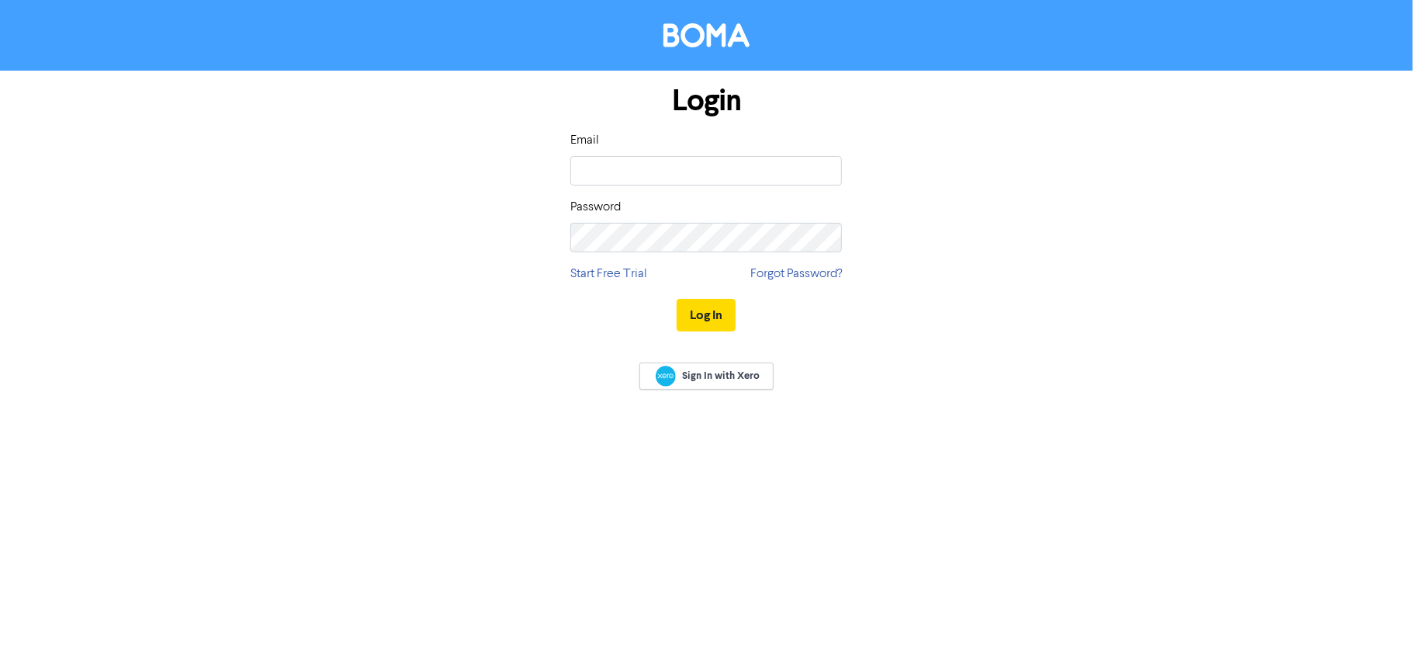  What do you see at coordinates (584, 140) in the screenshot?
I see `label: Email` at bounding box center [584, 140].